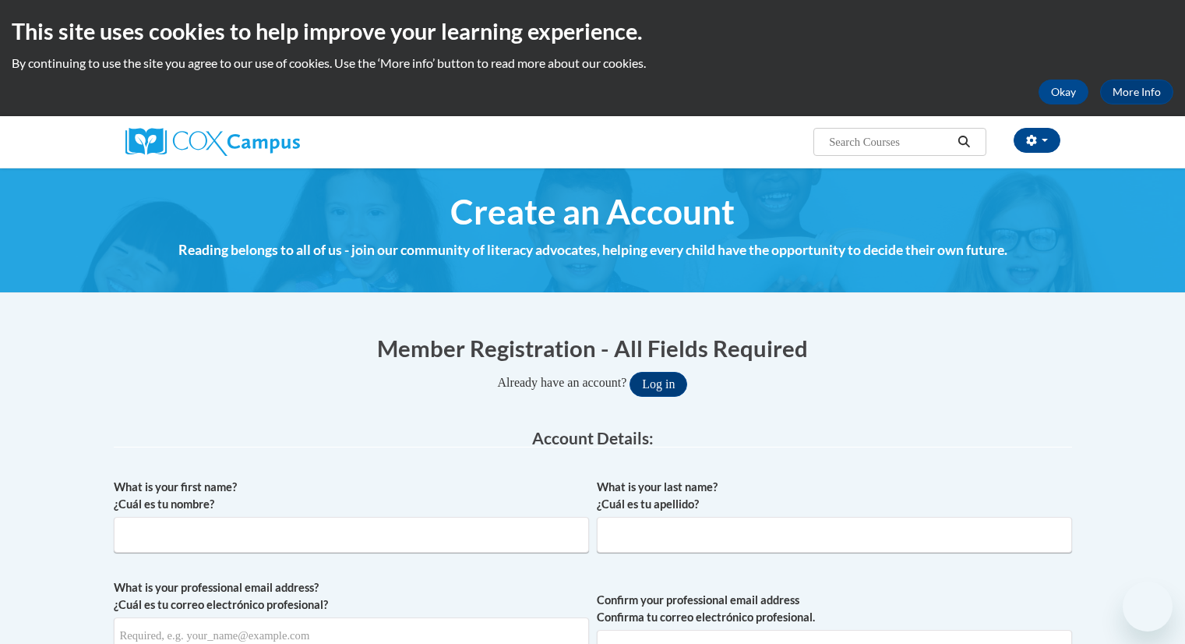  What do you see at coordinates (213, 142) in the screenshot?
I see `img: Cox Campus` at bounding box center [213, 142].